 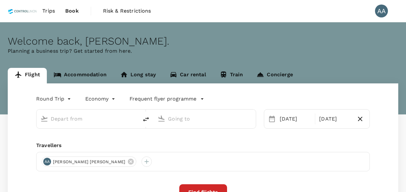 What do you see at coordinates (87, 118) in the screenshot?
I see `input: Depart from` at bounding box center [87, 118].